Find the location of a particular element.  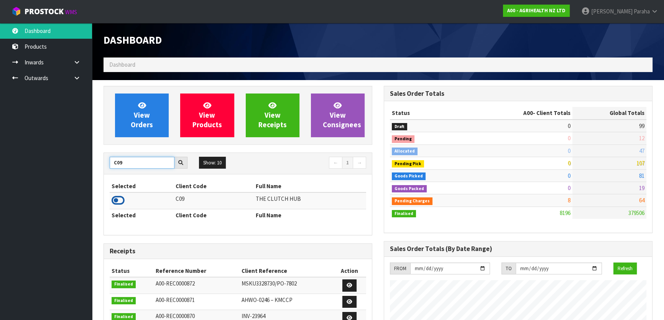

a: A00 - AGRIHEALTH NZ LTD is located at coordinates (536, 11).